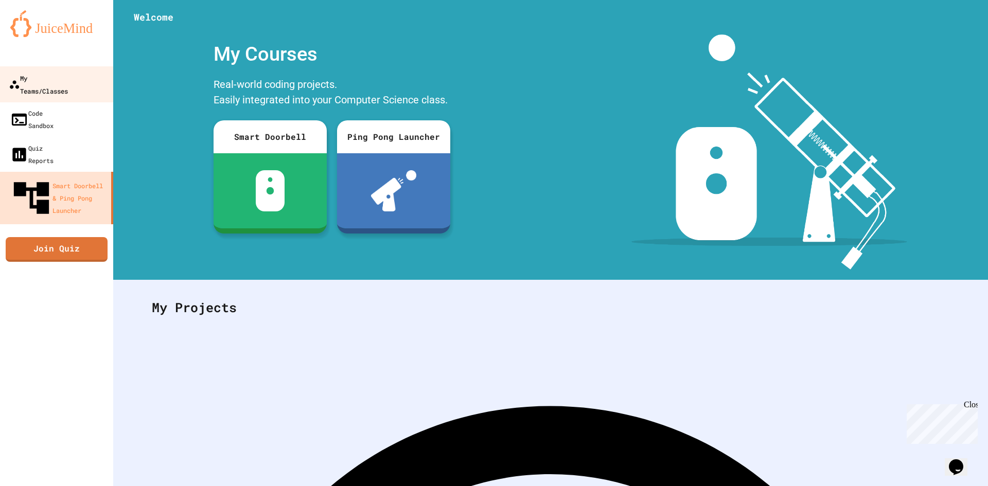 Image resolution: width=988 pixels, height=486 pixels. I want to click on div: My Courses, so click(332, 54).